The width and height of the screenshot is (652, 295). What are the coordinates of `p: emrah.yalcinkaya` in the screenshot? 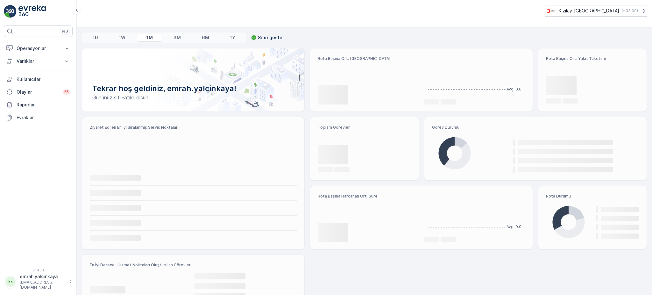 It's located at (43, 276).